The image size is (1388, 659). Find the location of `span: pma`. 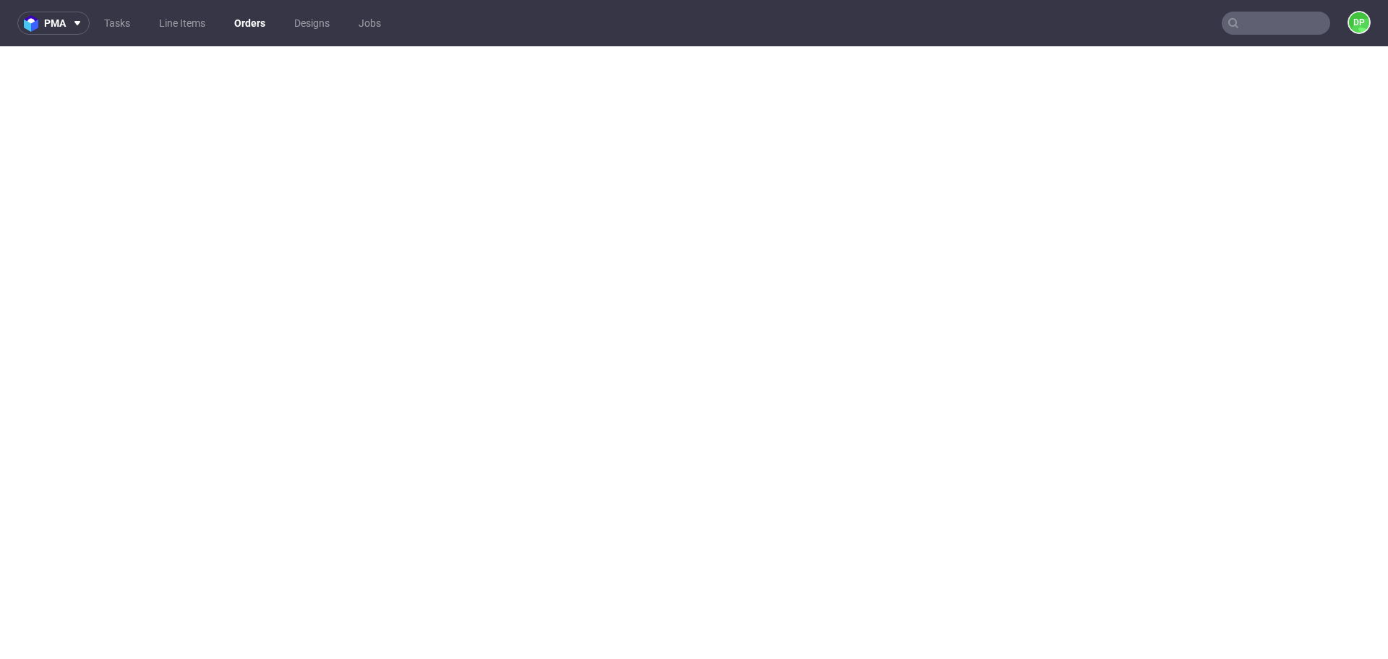

span: pma is located at coordinates (55, 23).